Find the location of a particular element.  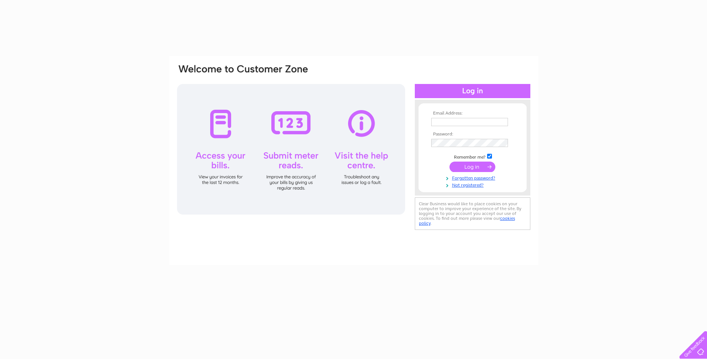

th: Email Address: is located at coordinates (473, 113).